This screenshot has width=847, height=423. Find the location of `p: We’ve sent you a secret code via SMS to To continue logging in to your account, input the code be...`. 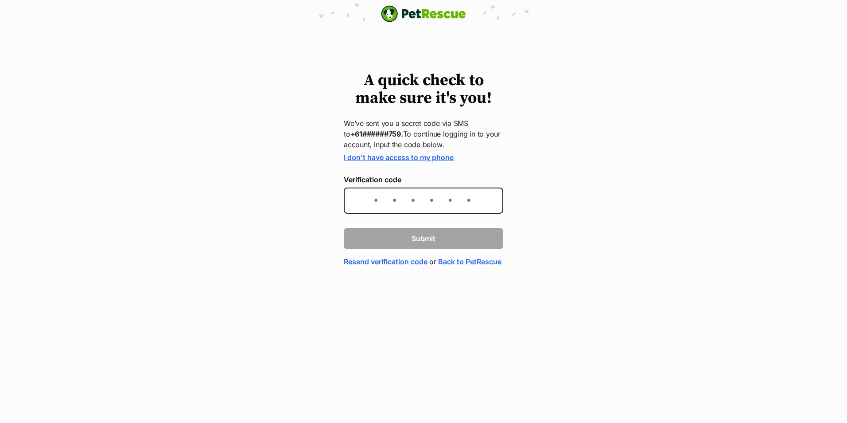

p: We’ve sent you a secret code via SMS to To continue logging in to your account, input the code be... is located at coordinates (423, 134).